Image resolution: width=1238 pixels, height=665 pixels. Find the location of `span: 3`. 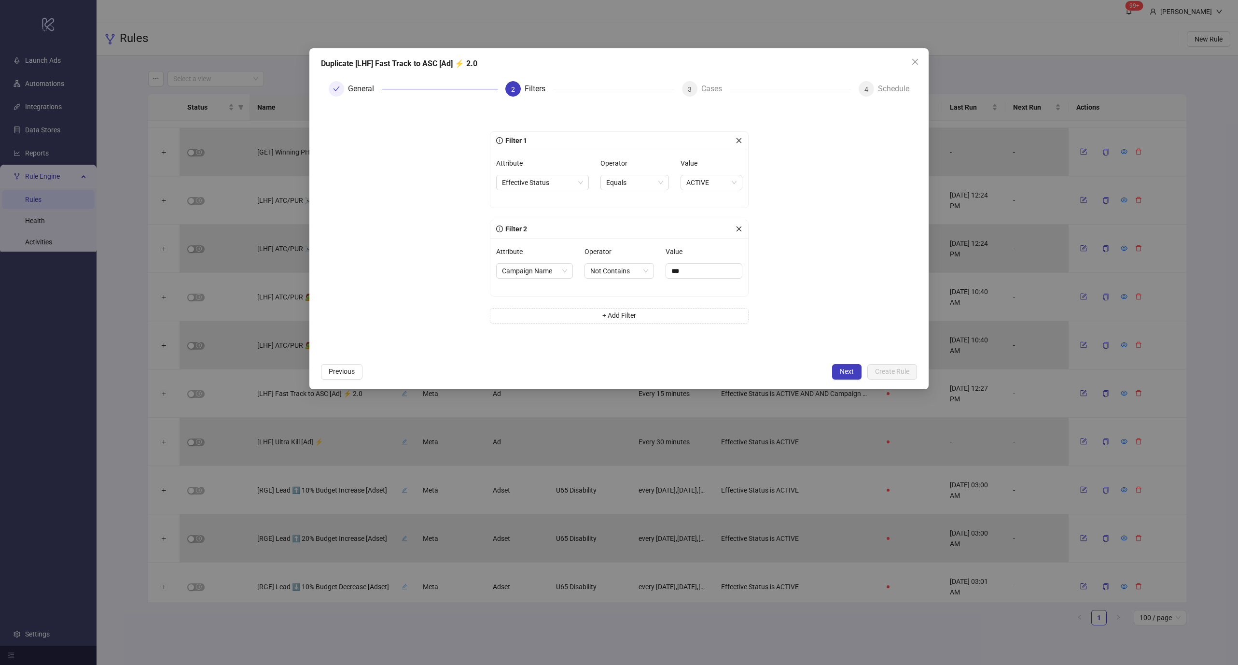

span: 3 is located at coordinates (690, 89).